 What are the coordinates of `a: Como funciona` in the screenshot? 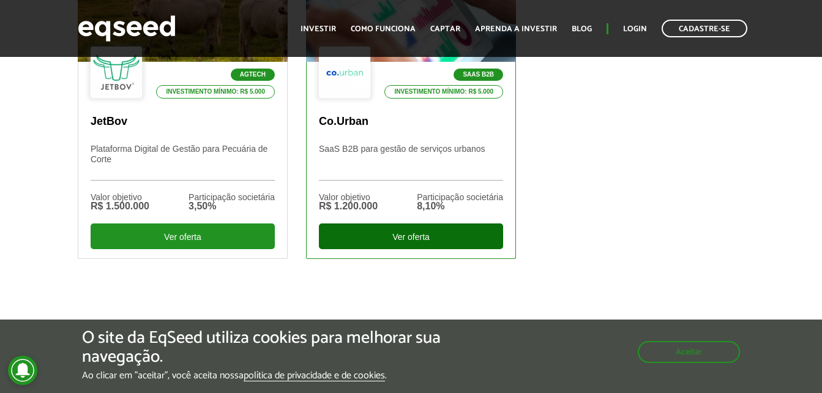 It's located at (383, 29).